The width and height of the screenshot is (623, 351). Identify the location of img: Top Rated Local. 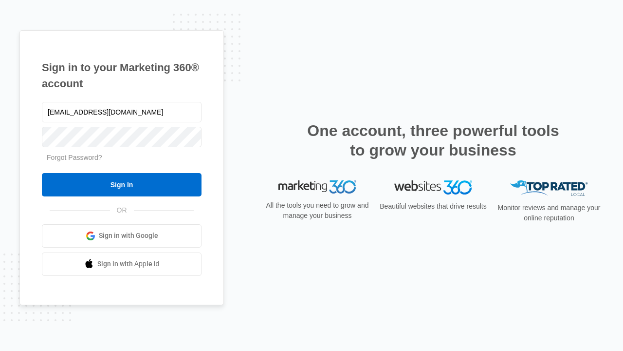
(549, 188).